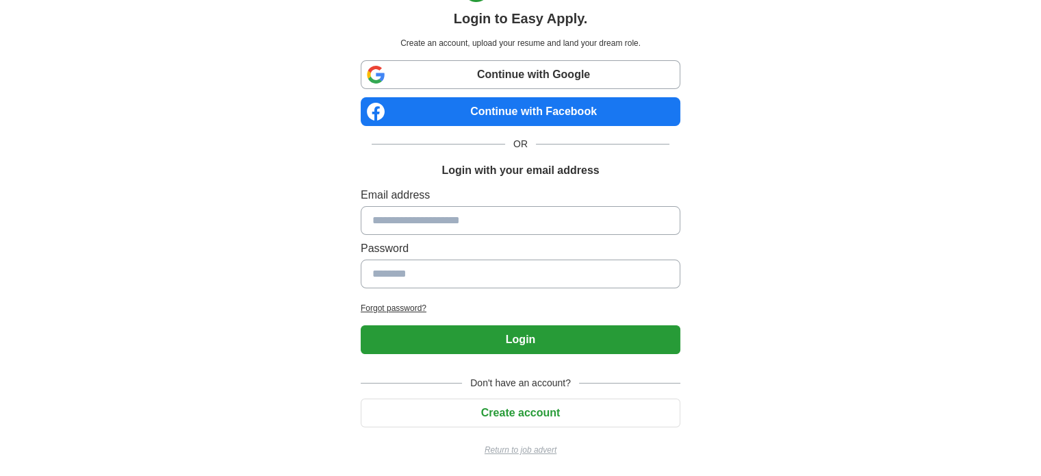 The image size is (1041, 476). Describe the element at coordinates (520, 450) in the screenshot. I see `a: Return to job advert` at that location.